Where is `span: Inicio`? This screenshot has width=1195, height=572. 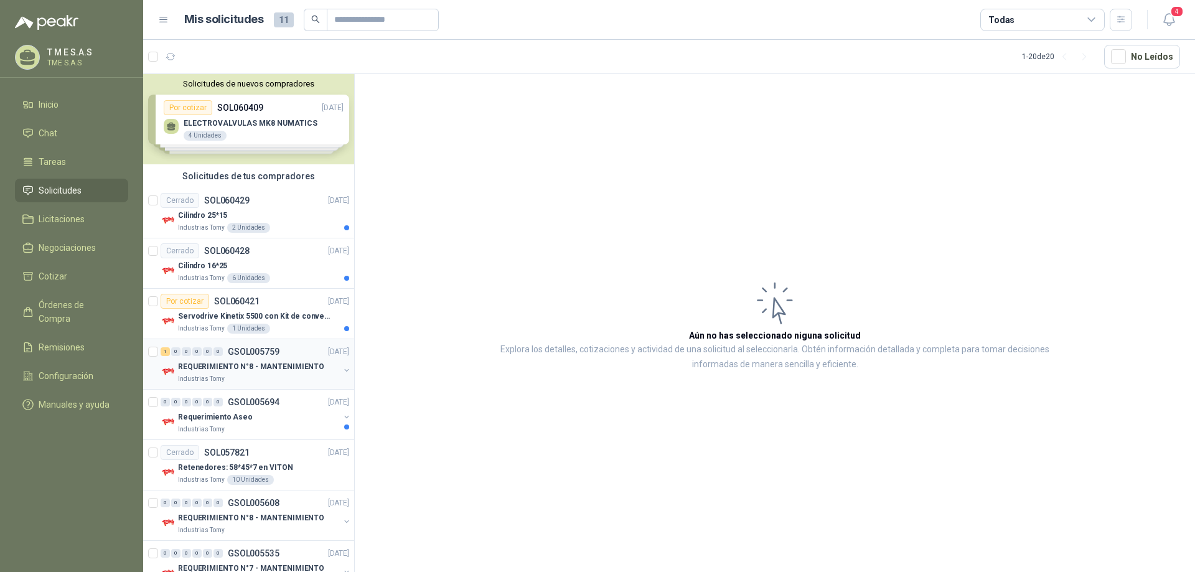
span: Inicio is located at coordinates (49, 105).